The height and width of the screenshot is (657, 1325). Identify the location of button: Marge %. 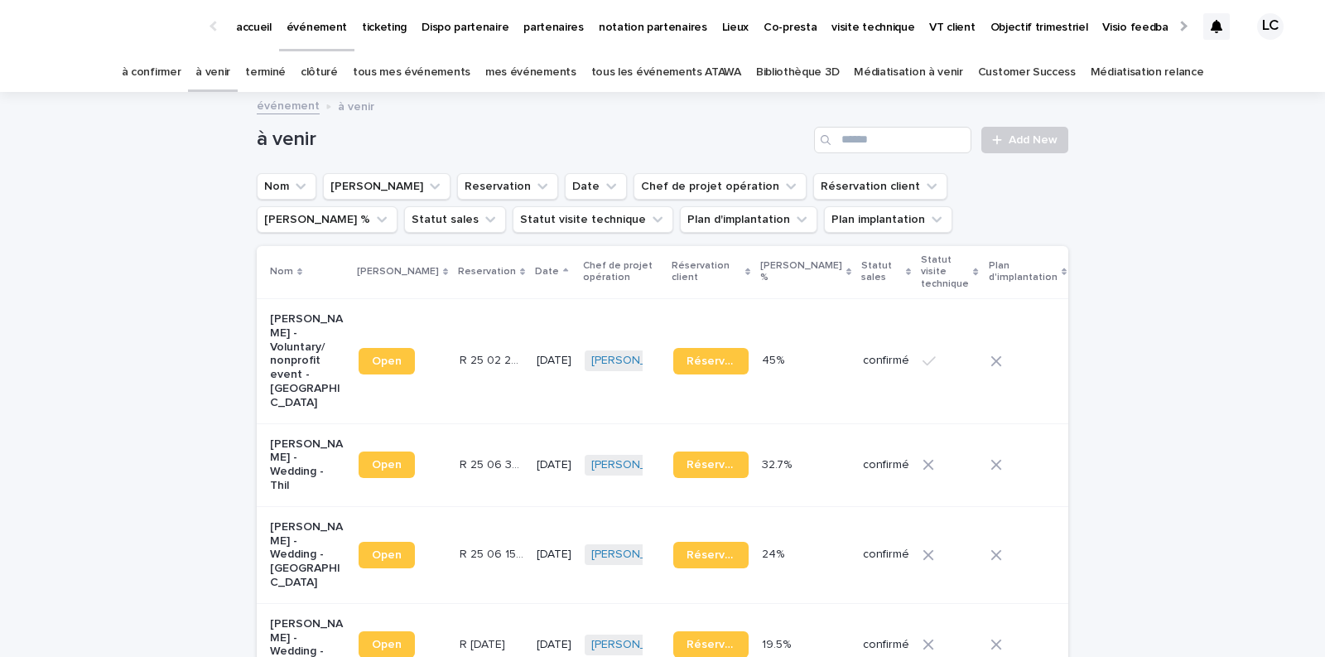
(327, 219).